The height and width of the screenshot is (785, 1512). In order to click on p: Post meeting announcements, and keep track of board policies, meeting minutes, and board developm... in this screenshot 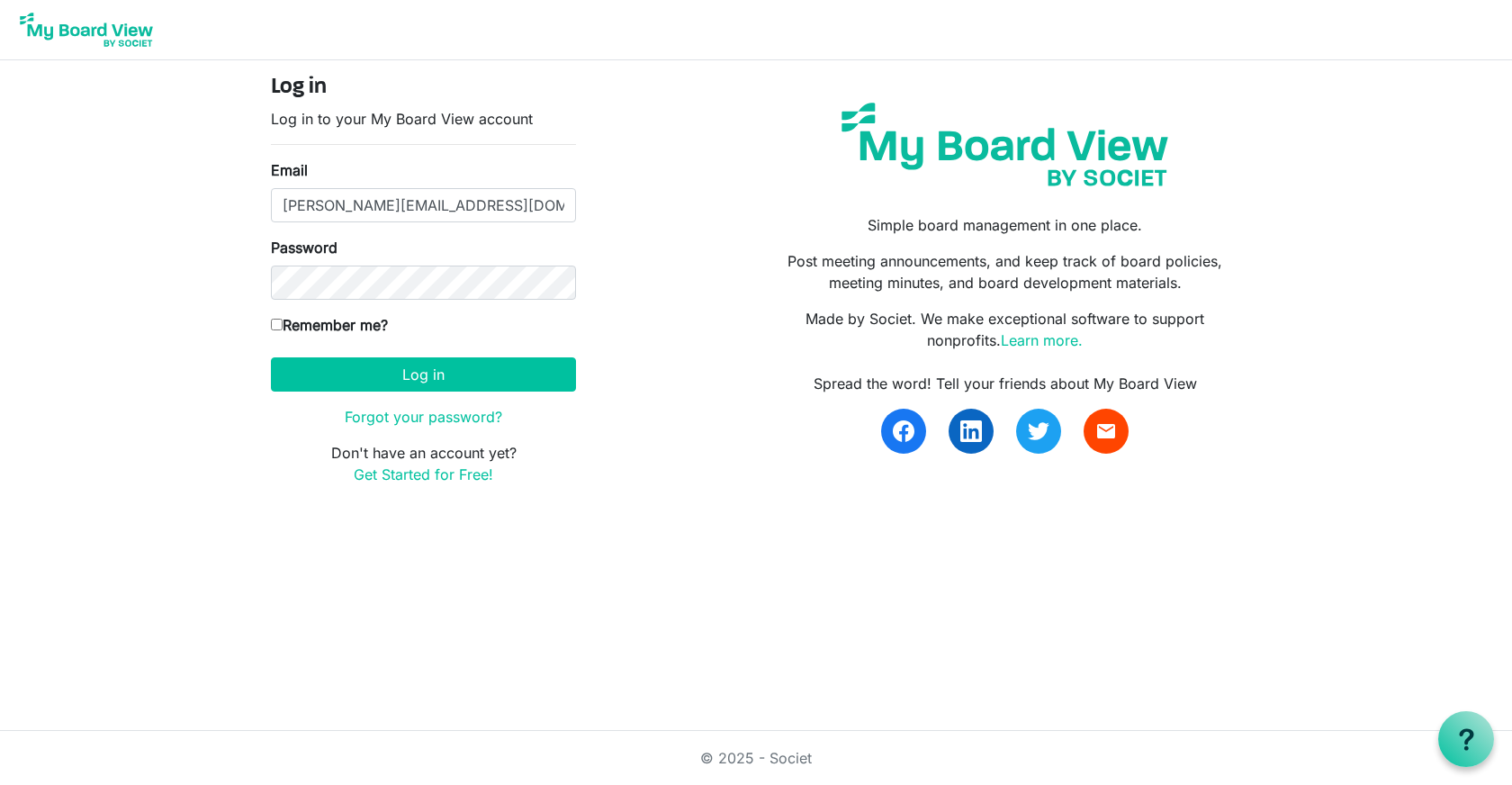, I will do `click(1006, 272)`.